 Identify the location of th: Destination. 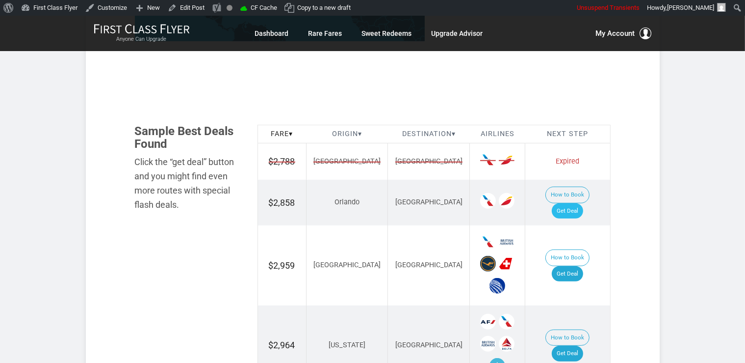
(429, 134).